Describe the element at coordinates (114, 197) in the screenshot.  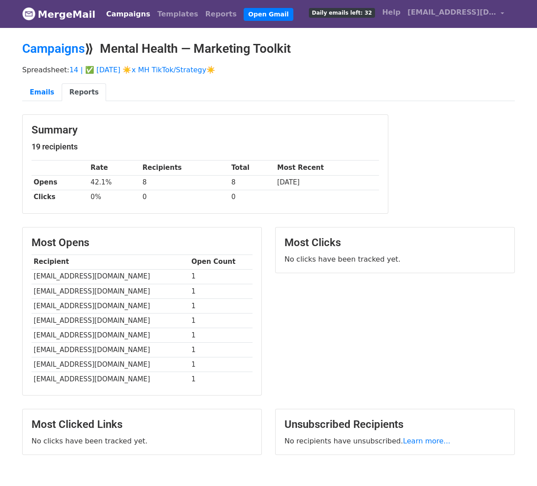
I see `td: 0%` at that location.